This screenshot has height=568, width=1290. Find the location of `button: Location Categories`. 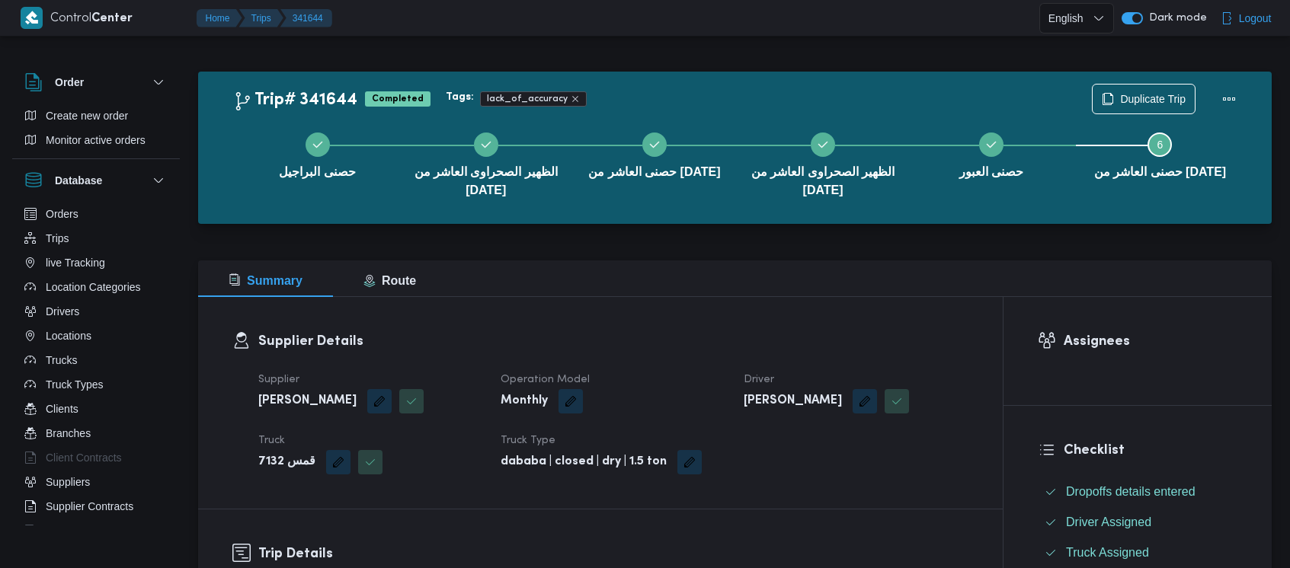

button: Location Categories is located at coordinates (96, 287).